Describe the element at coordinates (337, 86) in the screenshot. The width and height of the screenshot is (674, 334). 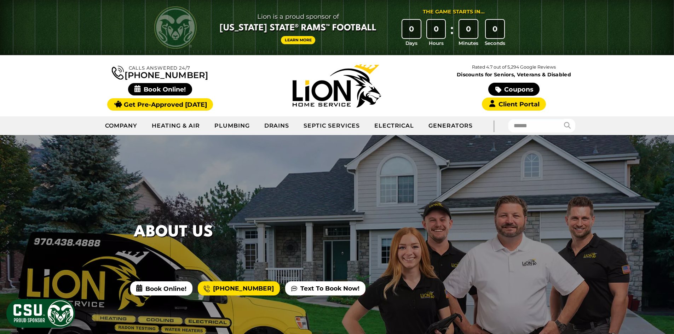
I see `img: Lion Home Service` at that location.